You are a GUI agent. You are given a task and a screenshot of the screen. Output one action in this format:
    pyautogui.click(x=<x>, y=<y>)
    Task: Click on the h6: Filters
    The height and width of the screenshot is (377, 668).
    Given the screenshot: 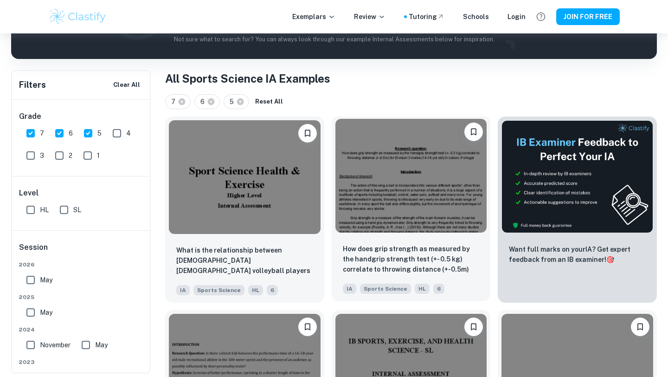 What is the action you would take?
    pyautogui.click(x=32, y=85)
    